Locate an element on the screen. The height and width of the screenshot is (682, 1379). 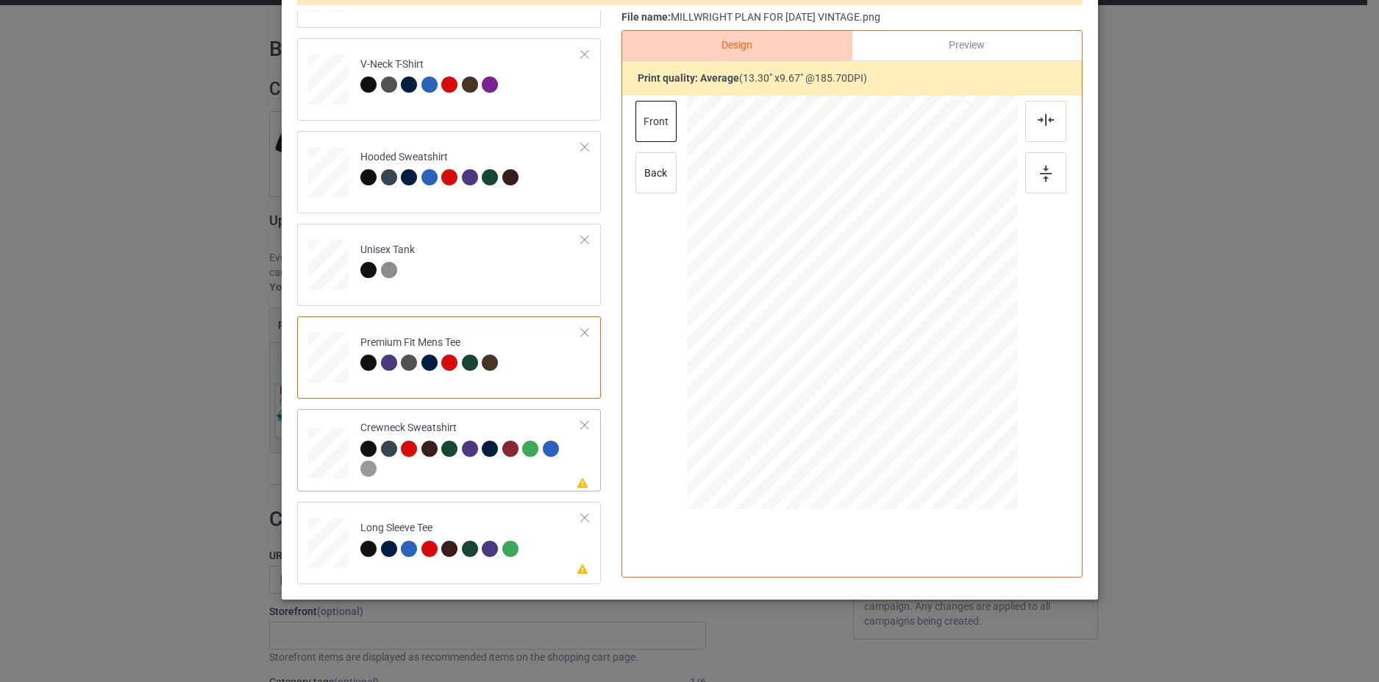
div: Preview is located at coordinates (967, 46).